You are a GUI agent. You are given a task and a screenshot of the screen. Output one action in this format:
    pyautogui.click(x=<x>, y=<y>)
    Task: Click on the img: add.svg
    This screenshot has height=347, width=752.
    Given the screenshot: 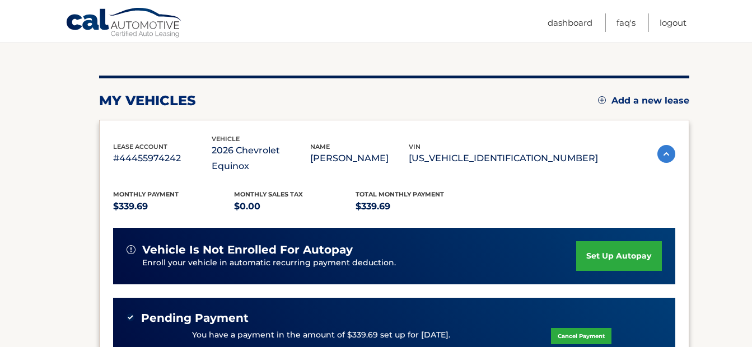 What is the action you would take?
    pyautogui.click(x=602, y=100)
    